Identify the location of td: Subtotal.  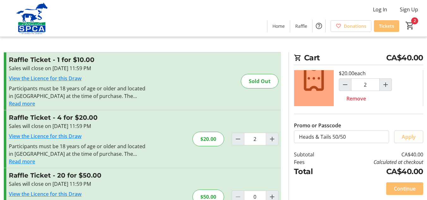
(313, 155).